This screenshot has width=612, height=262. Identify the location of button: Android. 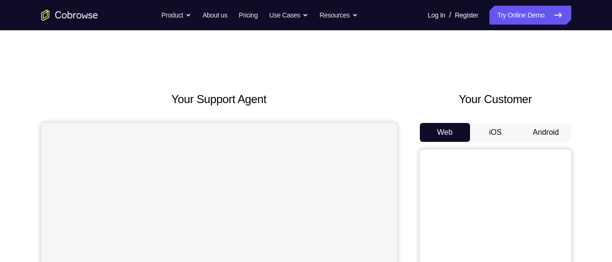
(545, 132).